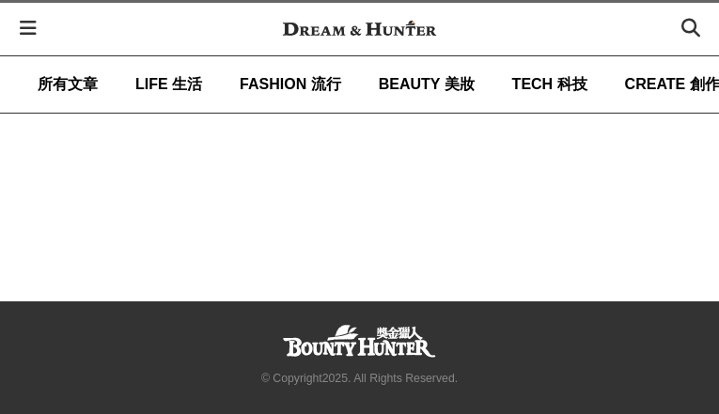 Image resolution: width=719 pixels, height=414 pixels. Describe the element at coordinates (68, 84) in the screenshot. I see `span: 所有文章` at that location.